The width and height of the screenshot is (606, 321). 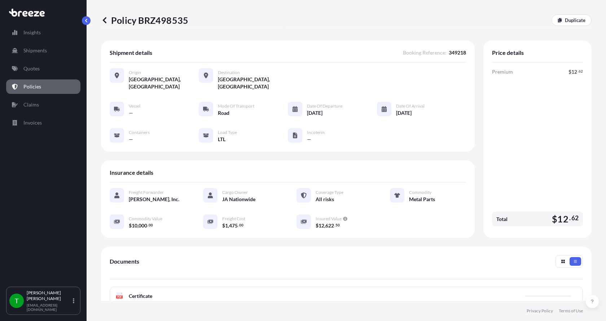 What do you see at coordinates (32, 123) in the screenshot?
I see `p: Invoices` at bounding box center [32, 123].